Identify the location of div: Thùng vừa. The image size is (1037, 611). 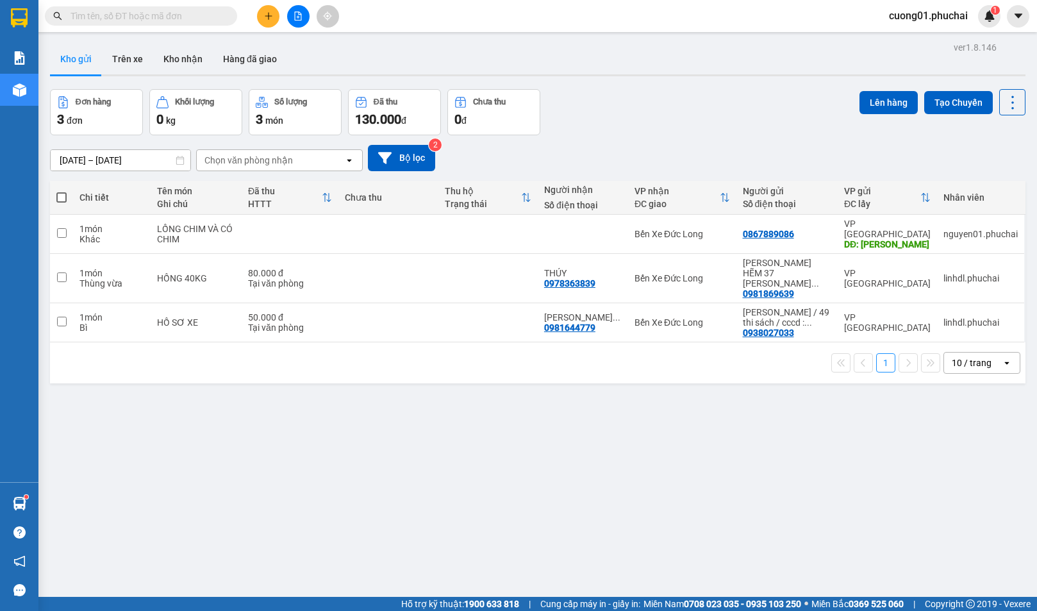
(112, 283).